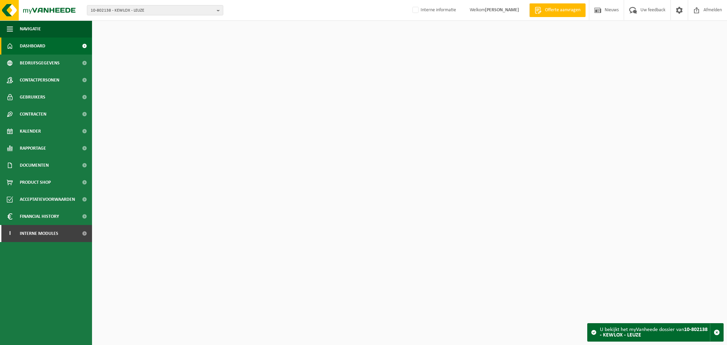 The width and height of the screenshot is (727, 345). What do you see at coordinates (32, 46) in the screenshot?
I see `span: Dashboard` at bounding box center [32, 46].